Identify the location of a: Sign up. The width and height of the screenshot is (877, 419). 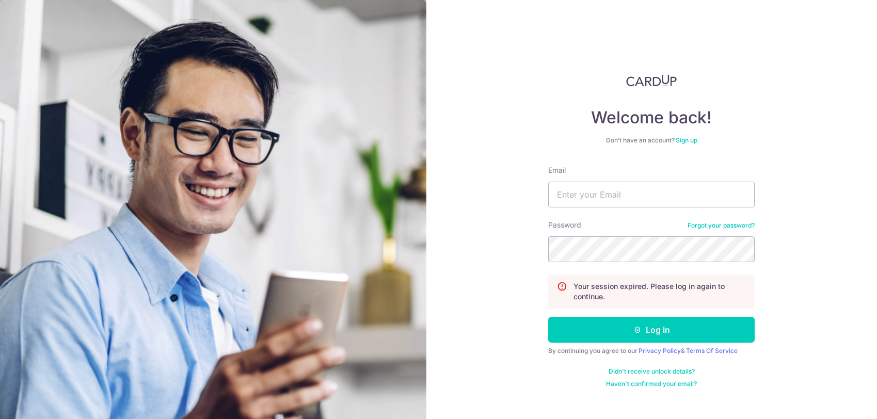
(686, 140).